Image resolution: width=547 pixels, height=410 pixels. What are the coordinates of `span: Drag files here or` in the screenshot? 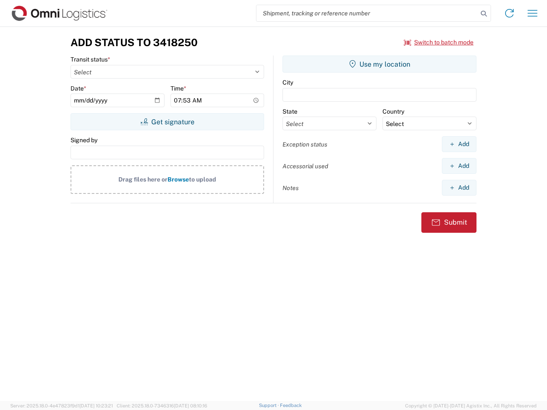 It's located at (143, 180).